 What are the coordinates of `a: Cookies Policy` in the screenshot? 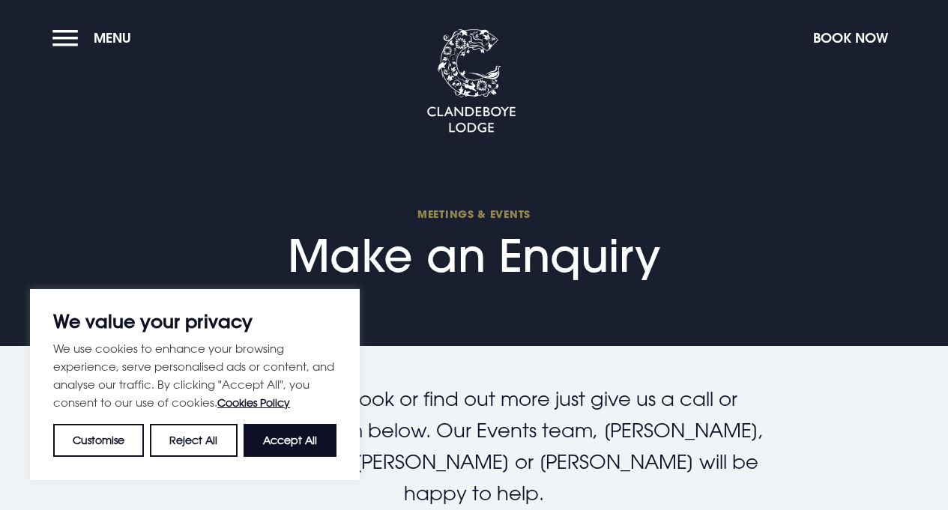 It's located at (253, 402).